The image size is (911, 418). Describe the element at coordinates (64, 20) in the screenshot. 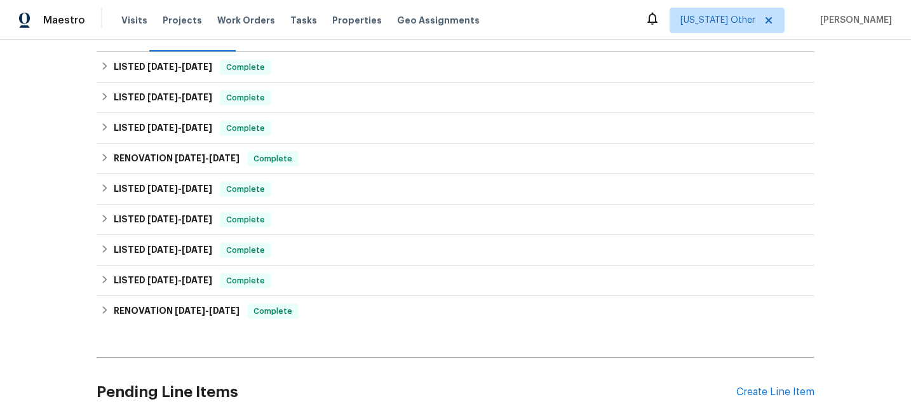

I see `span: Maestro` at that location.